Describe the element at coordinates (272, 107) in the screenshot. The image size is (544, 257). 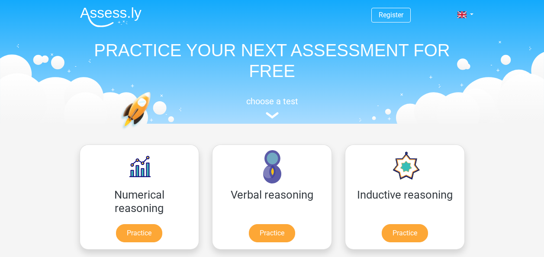
I see `a: choose a test` at that location.